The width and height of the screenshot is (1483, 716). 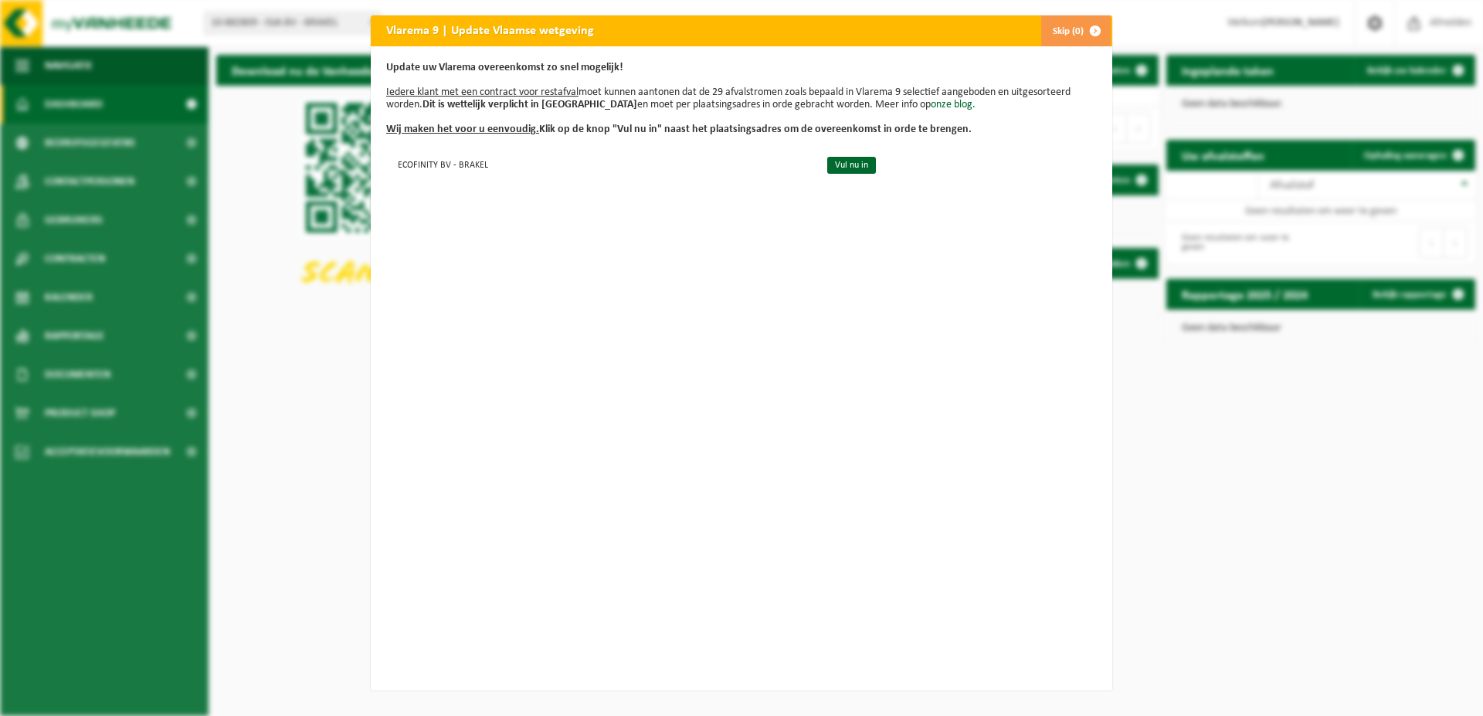 I want to click on button: Skip (0), so click(x=1075, y=31).